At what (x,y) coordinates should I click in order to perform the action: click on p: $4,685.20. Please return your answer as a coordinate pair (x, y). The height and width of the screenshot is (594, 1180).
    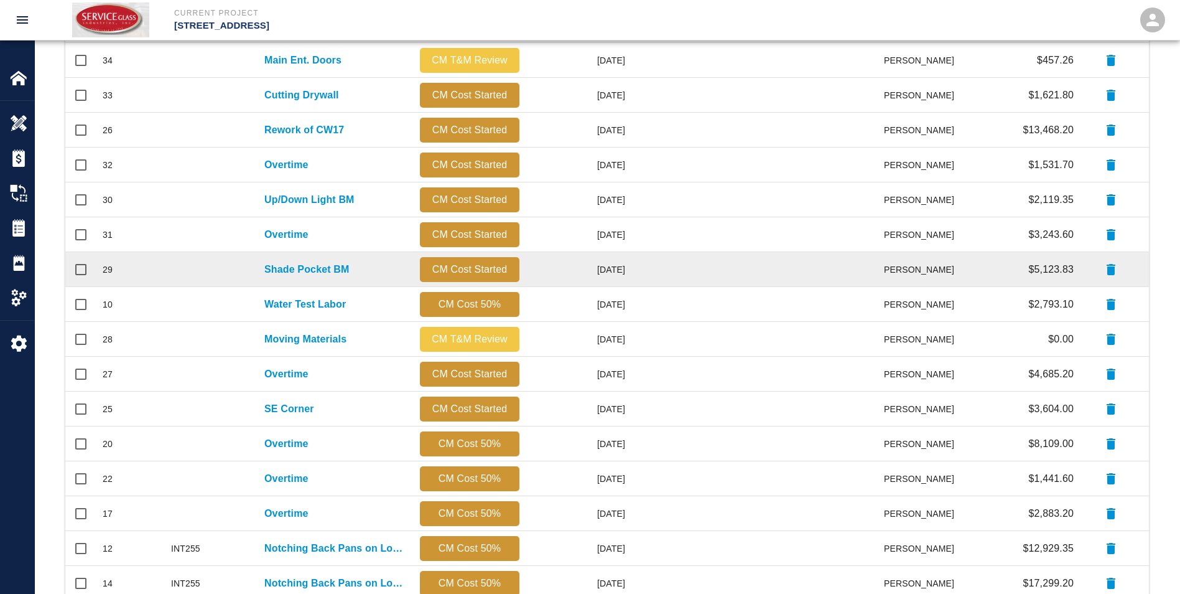
    Looking at the image, I should click on (1051, 374).